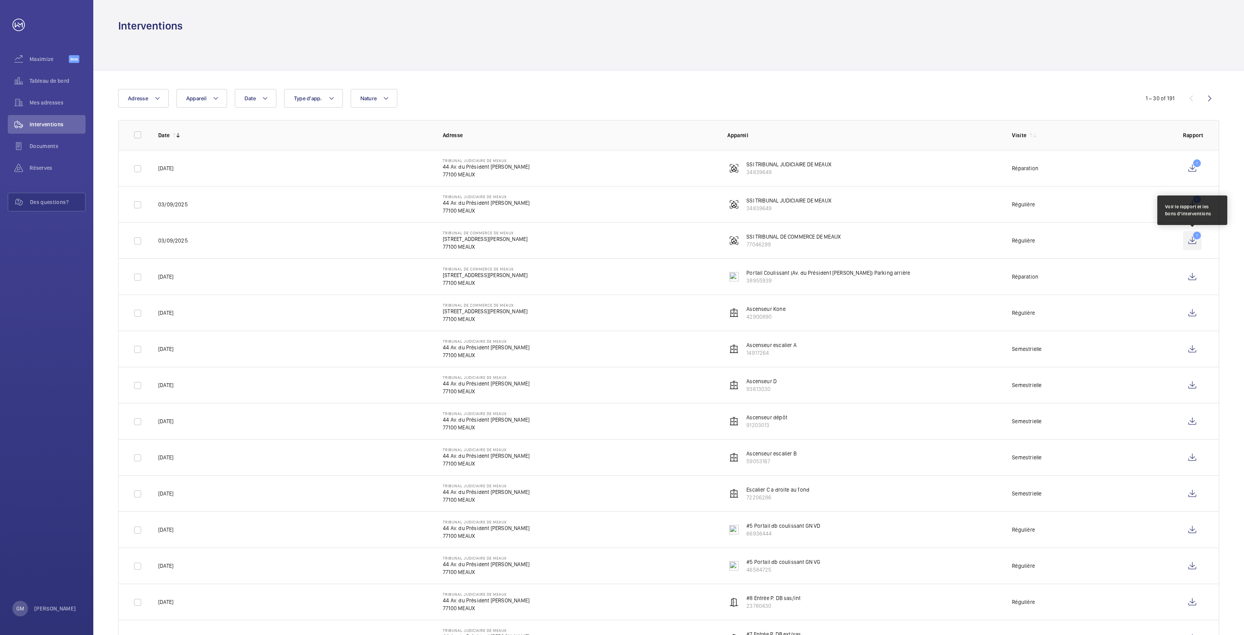 This screenshot has height=635, width=1244. What do you see at coordinates (138, 98) in the screenshot?
I see `span: Adresse` at bounding box center [138, 98].